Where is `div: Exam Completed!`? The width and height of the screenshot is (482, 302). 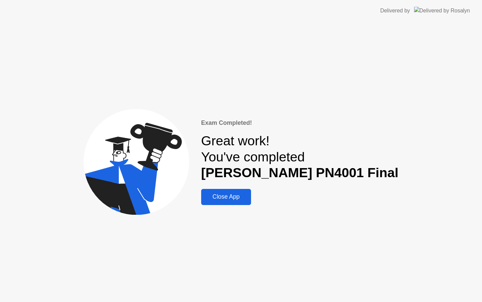
div: Exam Completed! is located at coordinates (300, 123).